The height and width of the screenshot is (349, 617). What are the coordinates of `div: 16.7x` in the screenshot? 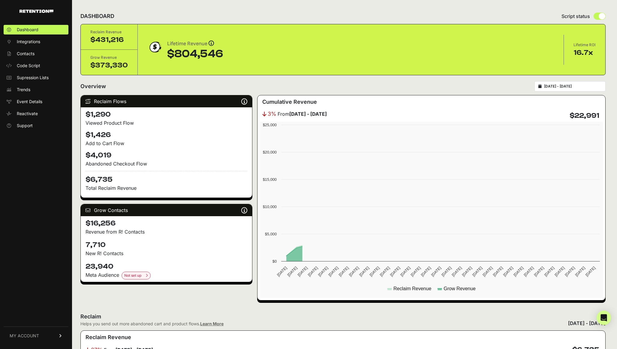 It's located at (585, 53).